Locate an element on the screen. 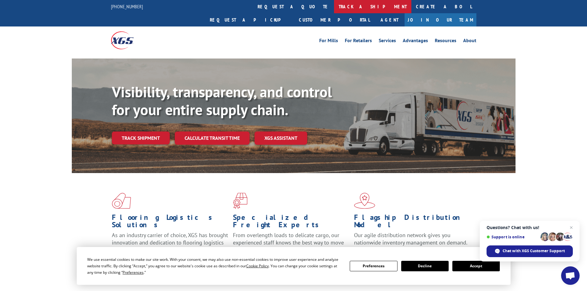  span: Our agile distribution network gives you nationwide inventory management on demand. is located at coordinates (411, 239).